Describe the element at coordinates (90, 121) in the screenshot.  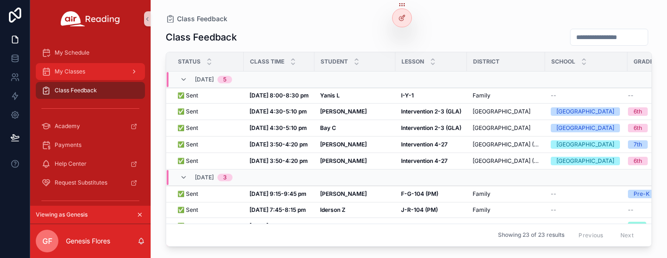
I see `div: scrollable content` at that location.